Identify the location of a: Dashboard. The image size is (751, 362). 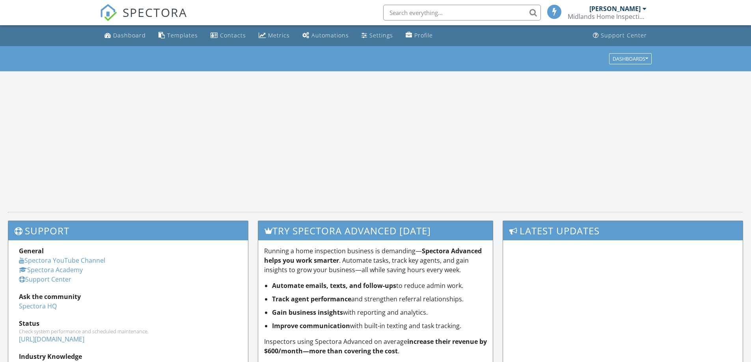
(125, 35).